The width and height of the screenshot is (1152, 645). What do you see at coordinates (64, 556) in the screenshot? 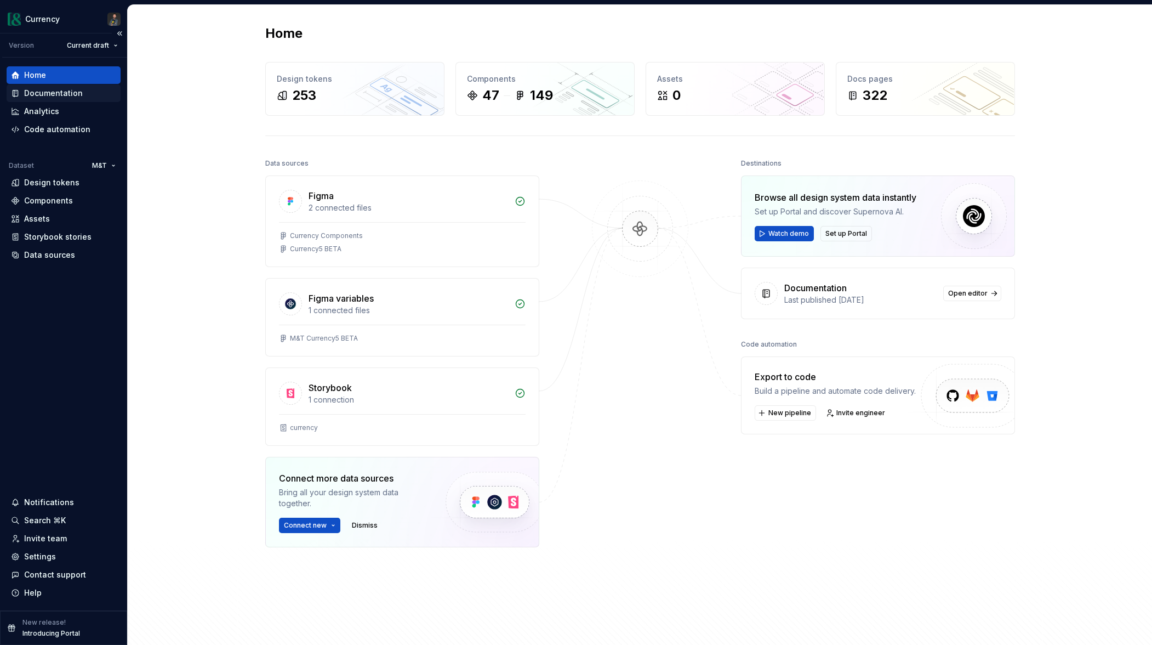
I see `a: Settings` at bounding box center [64, 556].